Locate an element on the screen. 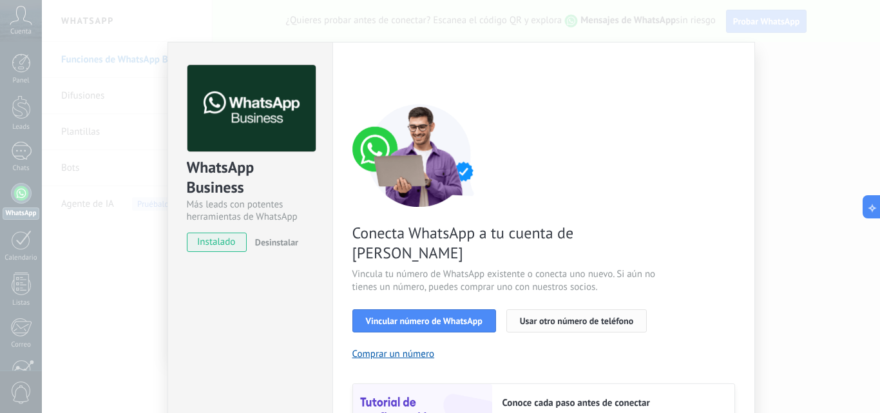 Image resolution: width=880 pixels, height=413 pixels. img: logo_main.png is located at coordinates (251, 108).